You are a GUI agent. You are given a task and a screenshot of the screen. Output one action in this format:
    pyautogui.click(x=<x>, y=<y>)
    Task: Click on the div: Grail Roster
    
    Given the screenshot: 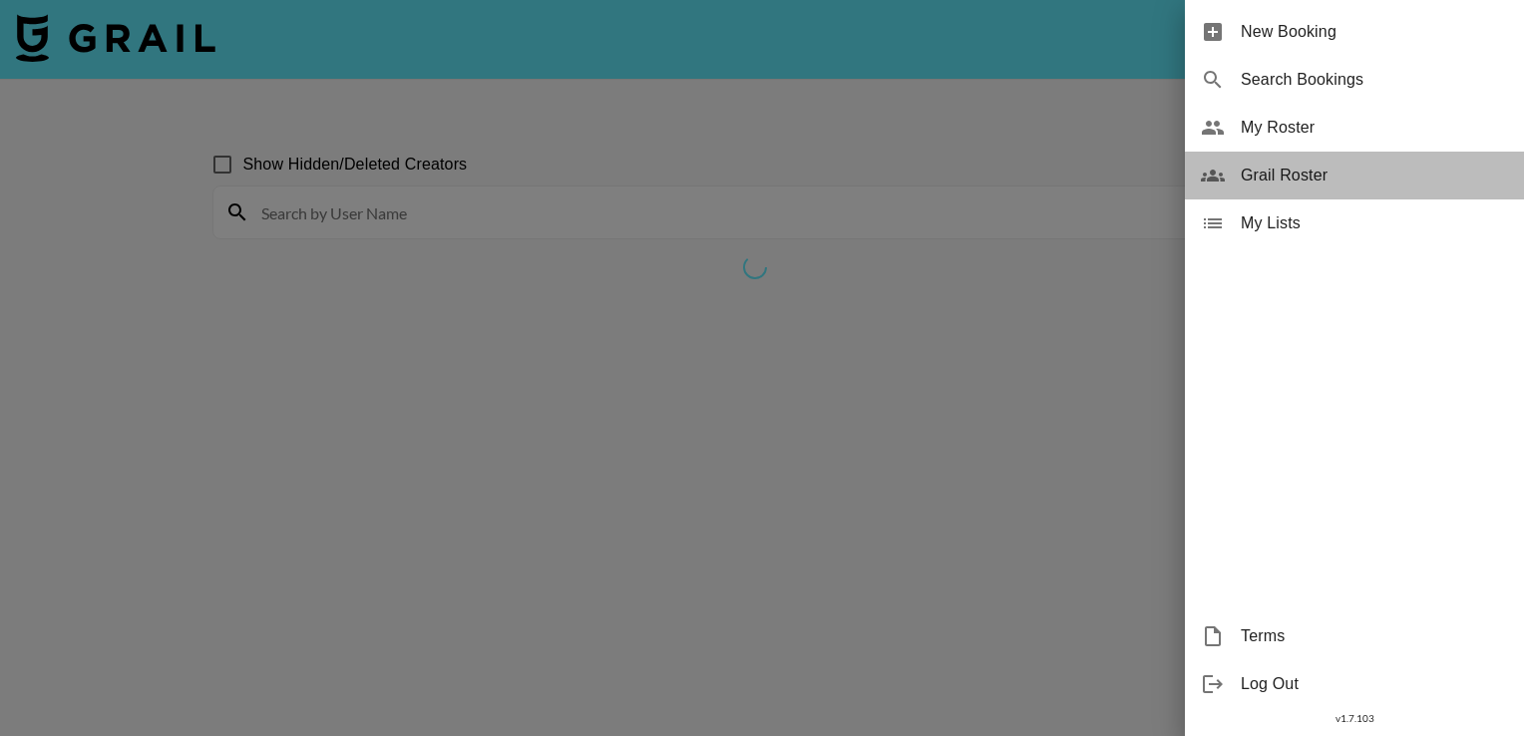 What is the action you would take?
    pyautogui.click(x=1354, y=176)
    